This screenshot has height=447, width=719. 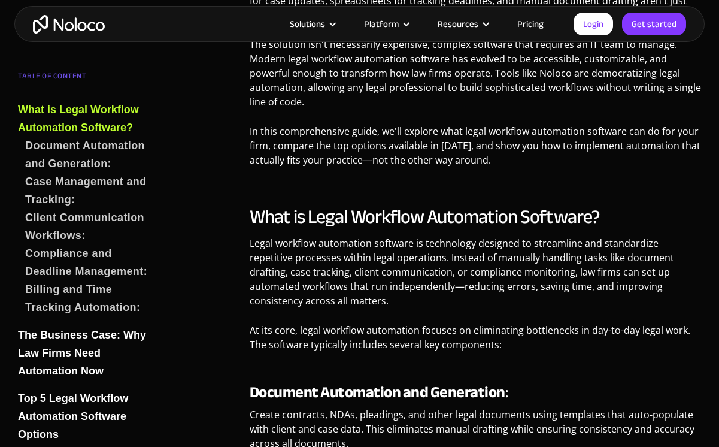 What do you see at coordinates (654, 24) in the screenshot?
I see `a: Get started` at bounding box center [654, 24].